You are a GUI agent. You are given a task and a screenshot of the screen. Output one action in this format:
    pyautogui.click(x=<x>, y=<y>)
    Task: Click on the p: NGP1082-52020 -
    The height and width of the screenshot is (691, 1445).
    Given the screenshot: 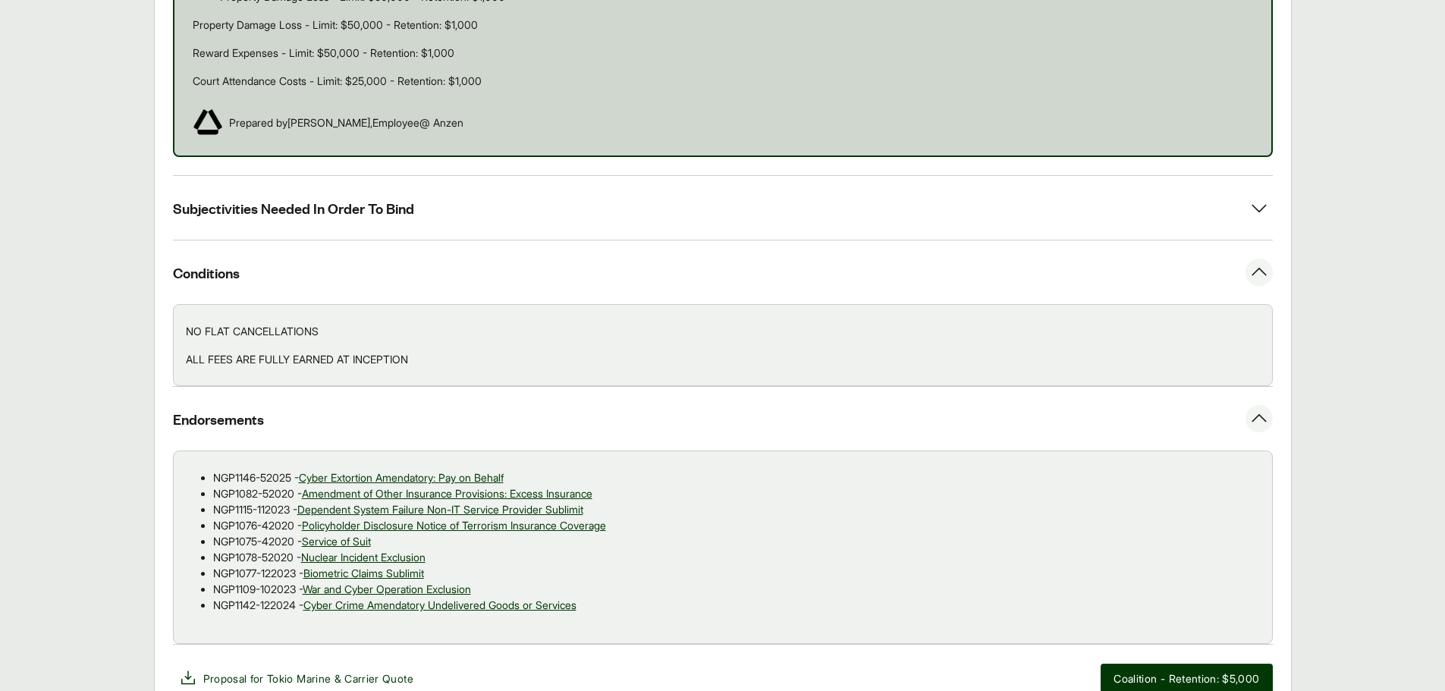 What is the action you would take?
    pyautogui.click(x=737, y=493)
    